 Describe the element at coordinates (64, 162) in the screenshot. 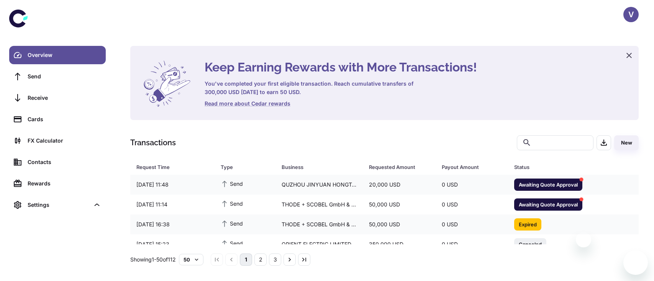

I see `div: Contacts` at that location.